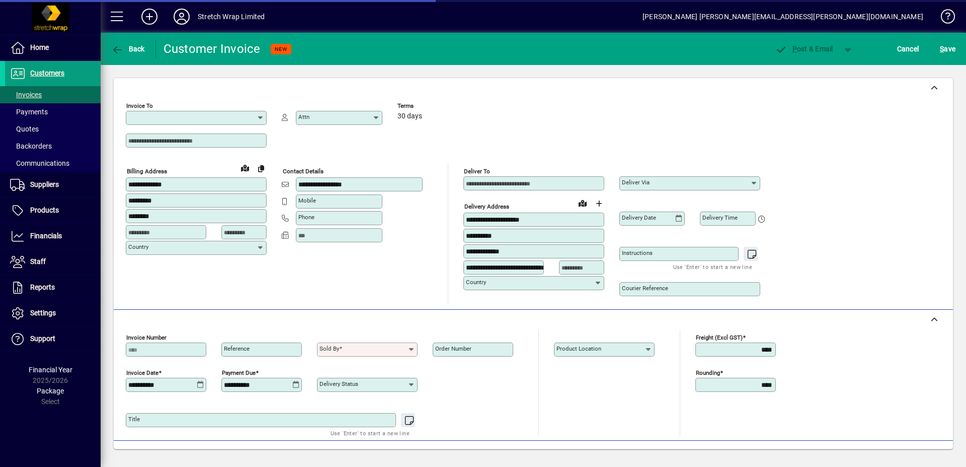  I want to click on span: Payments, so click(29, 112).